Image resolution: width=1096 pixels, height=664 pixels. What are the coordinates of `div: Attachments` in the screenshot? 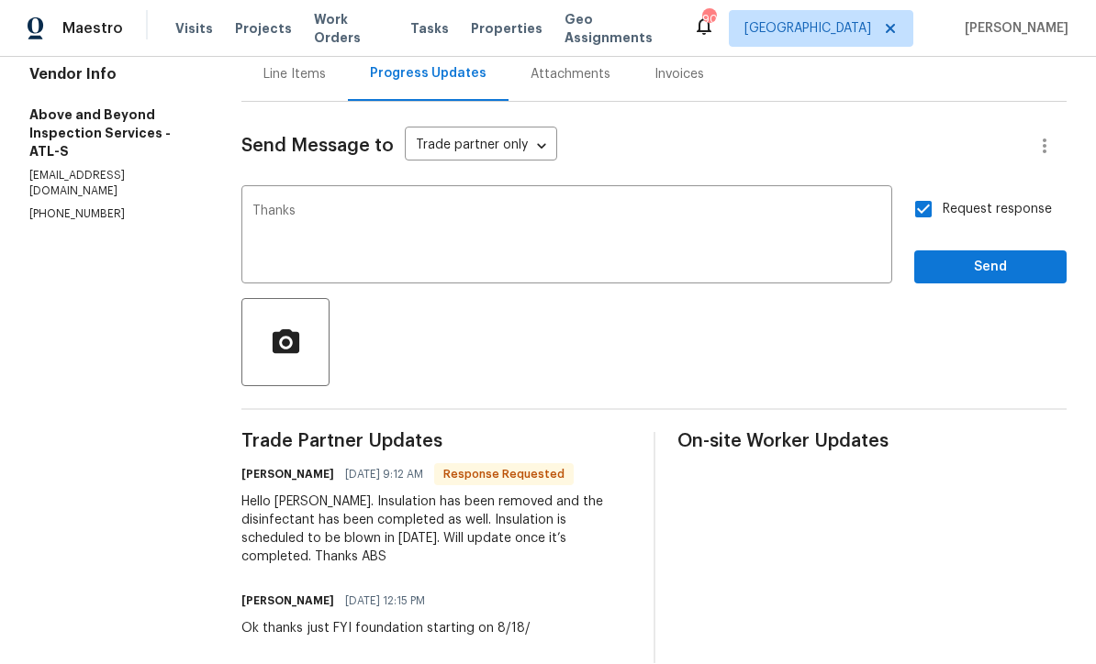 It's located at (570, 75).